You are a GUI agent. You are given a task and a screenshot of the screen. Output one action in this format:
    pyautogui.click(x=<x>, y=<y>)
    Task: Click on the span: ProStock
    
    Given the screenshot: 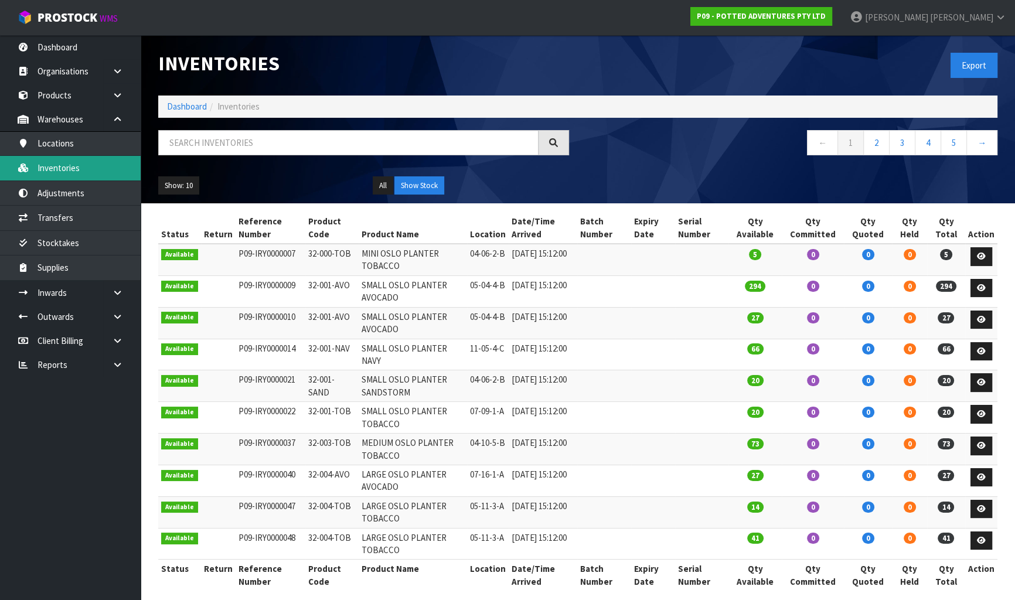 What is the action you would take?
    pyautogui.click(x=67, y=18)
    